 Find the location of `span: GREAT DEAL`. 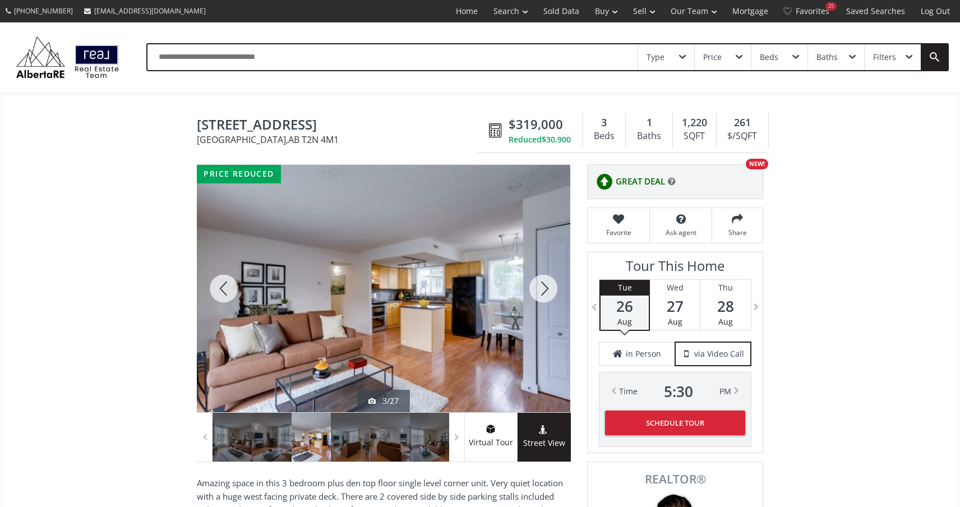

span: GREAT DEAL is located at coordinates (640, 181).